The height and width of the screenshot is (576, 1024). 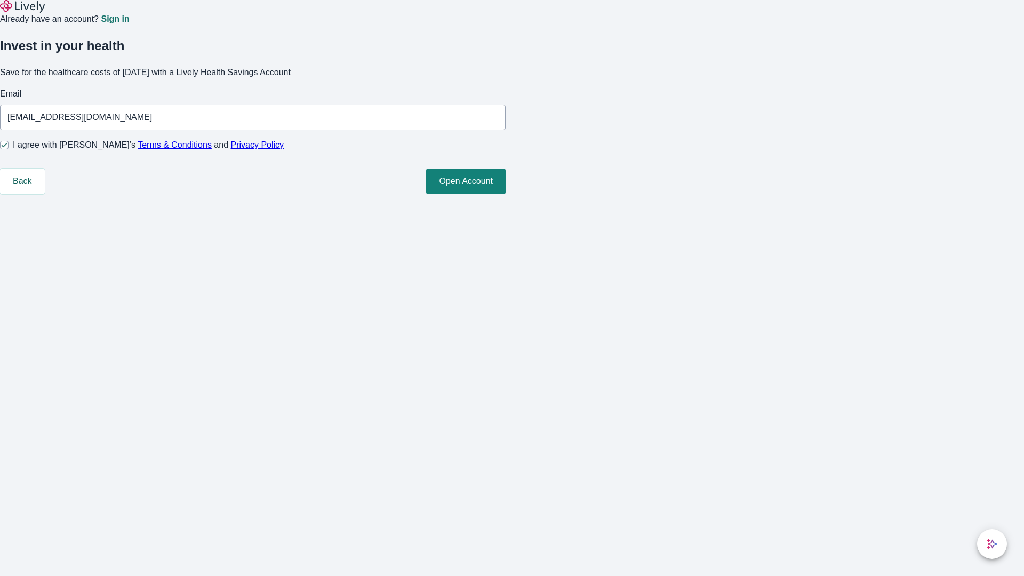 What do you see at coordinates (115, 19) in the screenshot?
I see `a: Sign in` at bounding box center [115, 19].